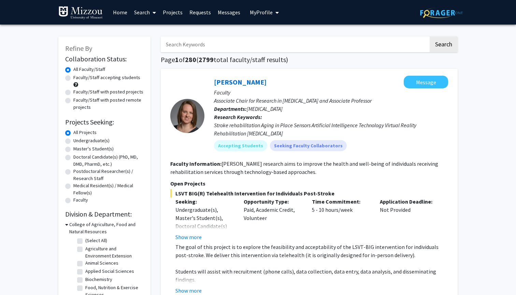 This screenshot has height=295, width=516. I want to click on img: University of Missouri Logo, so click(81, 13).